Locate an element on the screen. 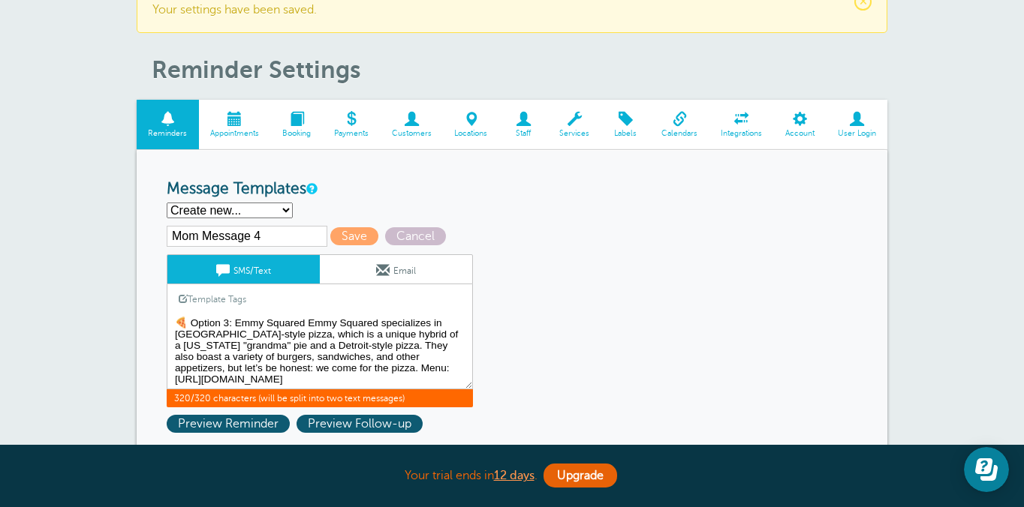 The image size is (1024, 507). span: Labels is located at coordinates (625, 134).